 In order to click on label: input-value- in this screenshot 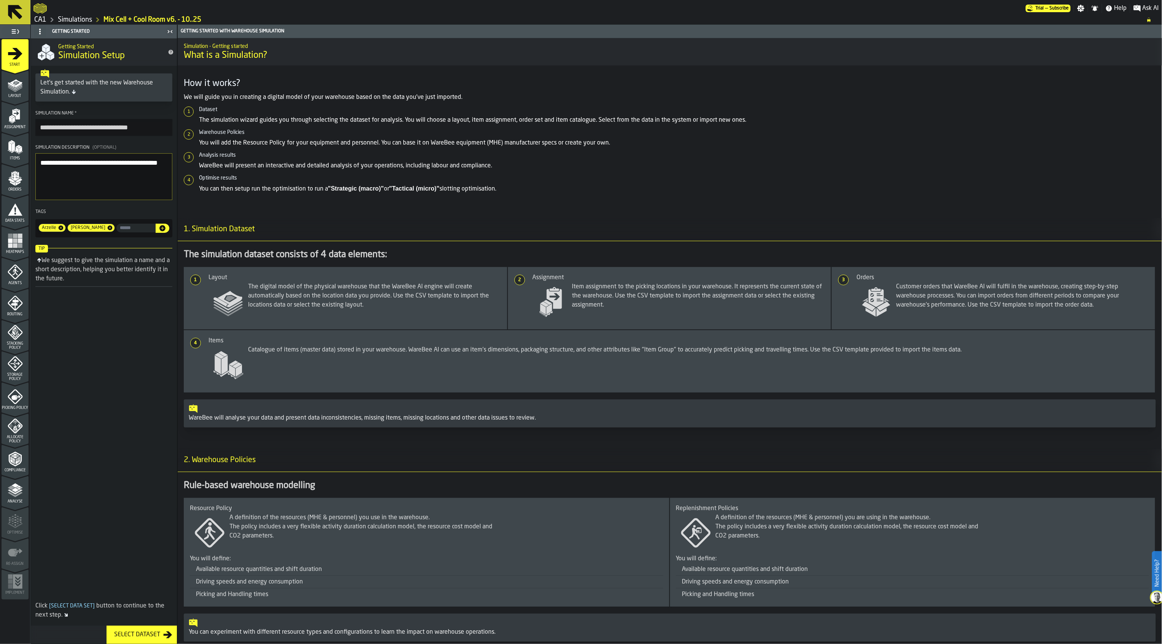, I will do `click(136, 228)`.